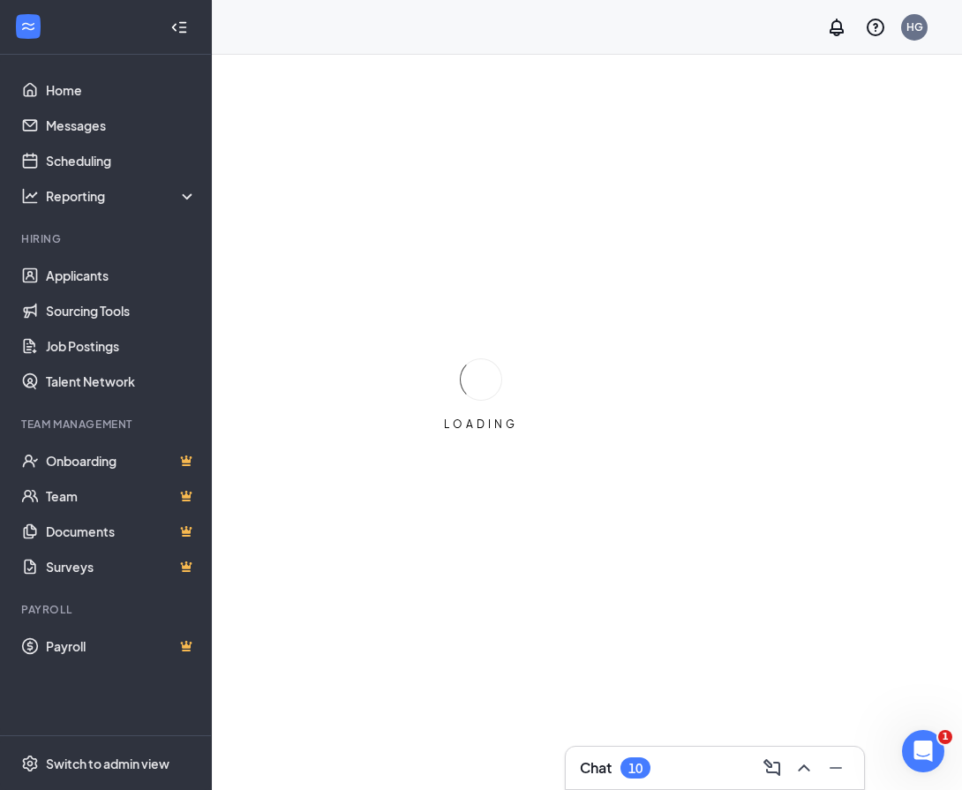 Image resolution: width=962 pixels, height=790 pixels. I want to click on a: Messages, so click(121, 125).